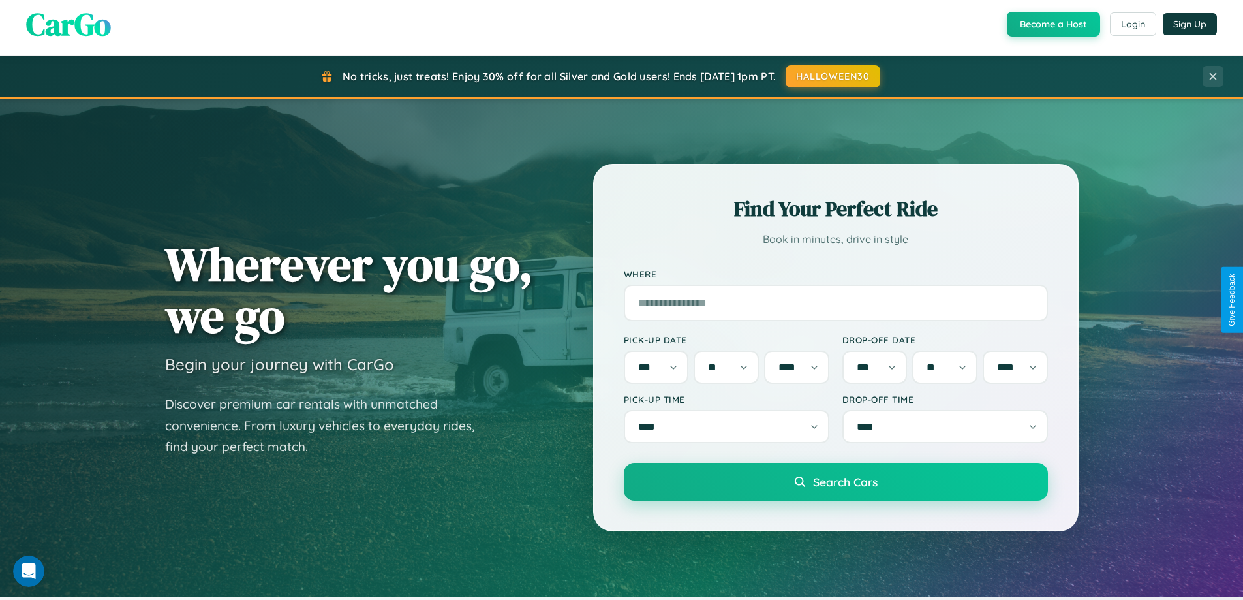 This screenshot has height=600, width=1243. What do you see at coordinates (349, 290) in the screenshot?
I see `h1: Wherever you go, we go` at bounding box center [349, 290].